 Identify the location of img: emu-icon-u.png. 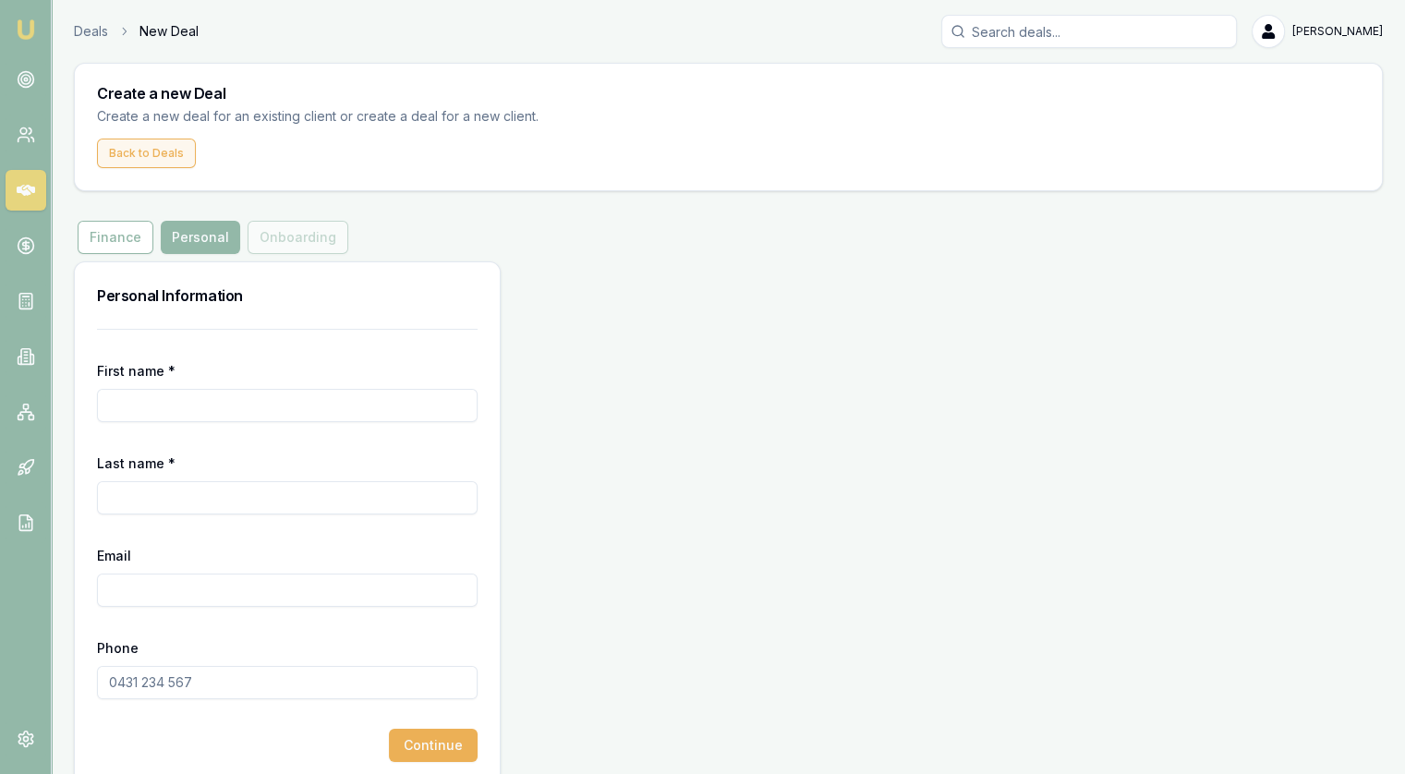
(26, 30).